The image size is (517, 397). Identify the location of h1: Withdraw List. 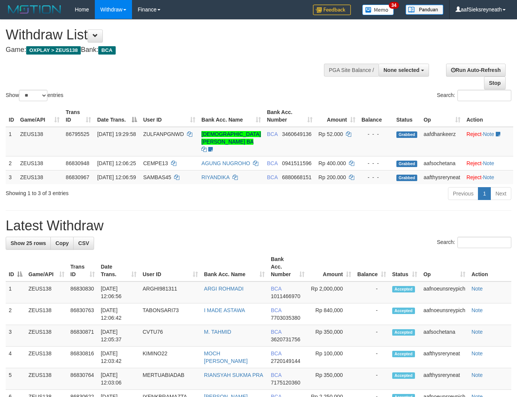
(171, 35).